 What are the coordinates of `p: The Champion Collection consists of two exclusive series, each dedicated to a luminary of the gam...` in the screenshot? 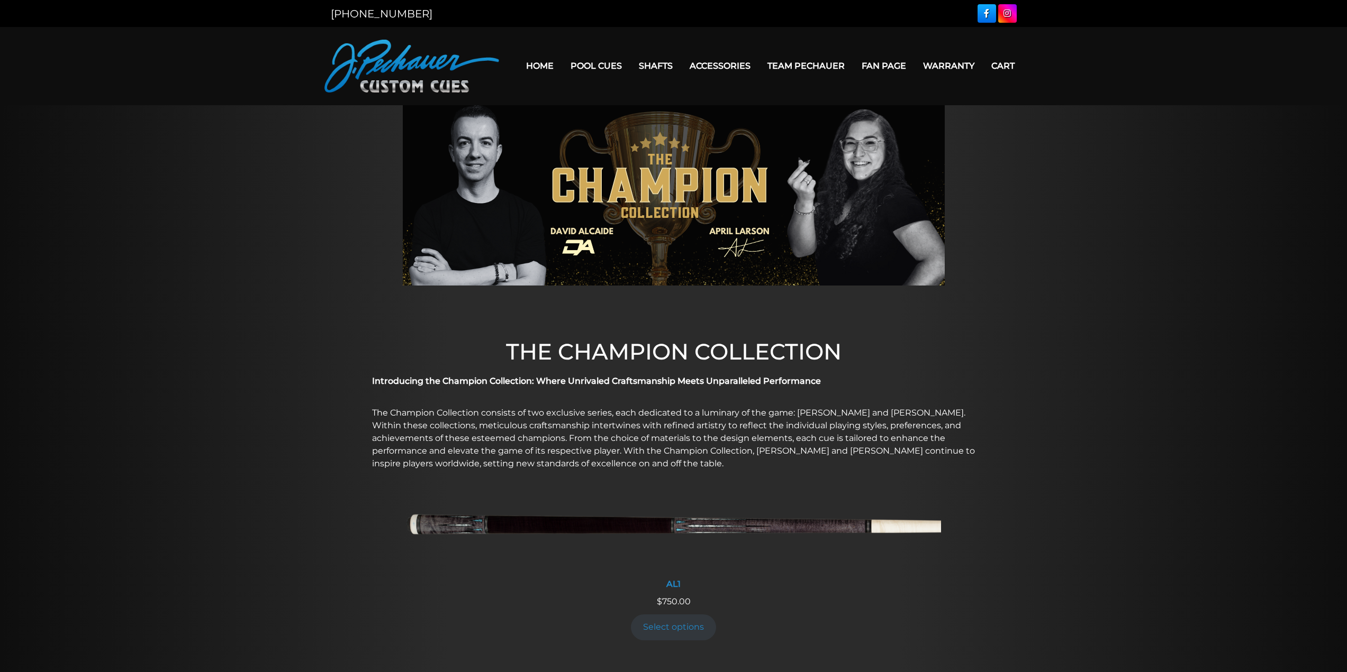 It's located at (674, 439).